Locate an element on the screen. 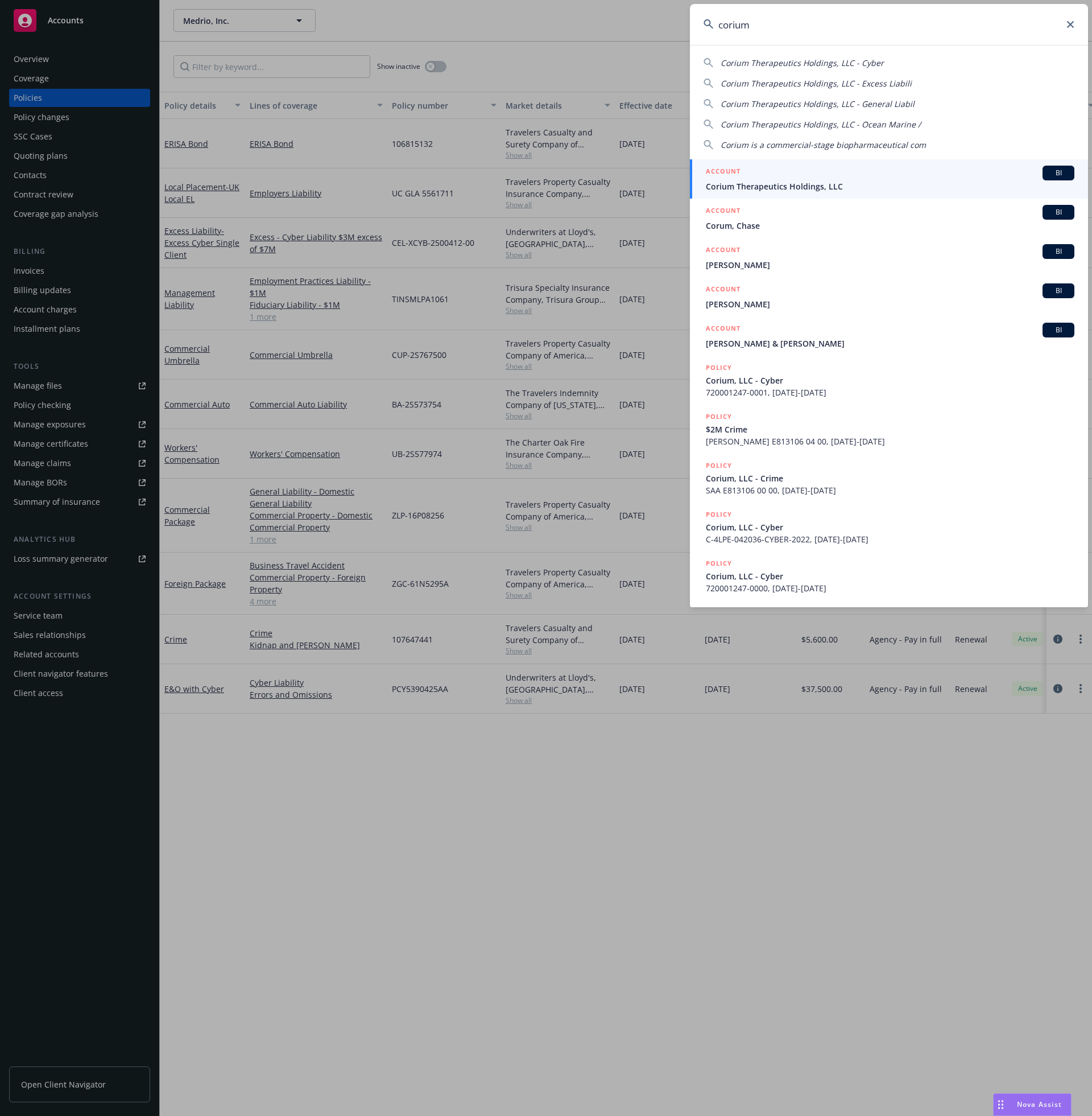 The image size is (1092, 1116). span: Corium Therapeutics Holdings, LLC is located at coordinates (890, 186).